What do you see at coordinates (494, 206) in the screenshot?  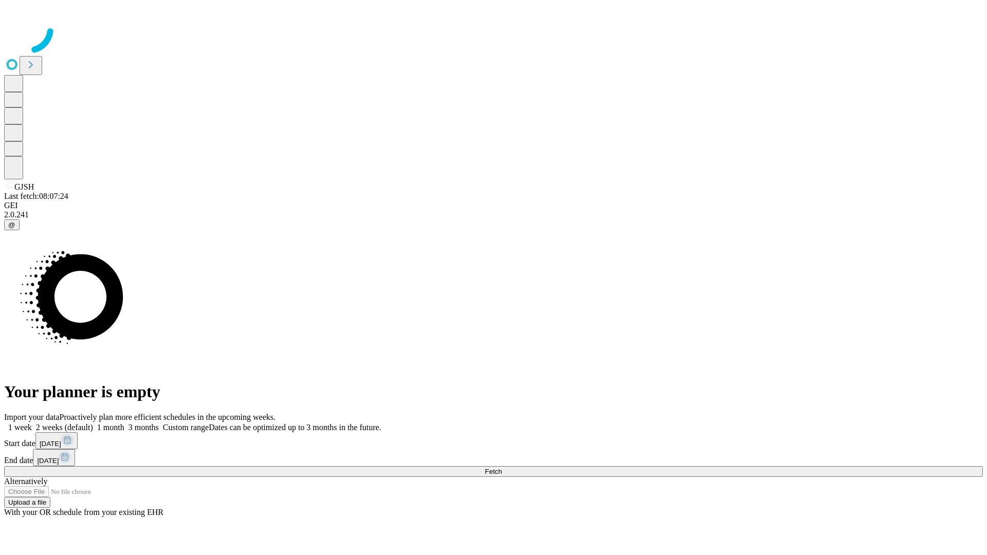 I see `div: GEI` at bounding box center [494, 206].